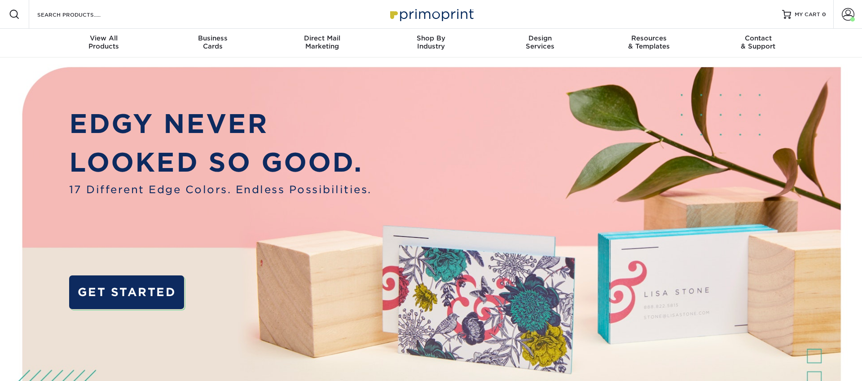  Describe the element at coordinates (127, 292) in the screenshot. I see `a: GET STARTED` at that location.